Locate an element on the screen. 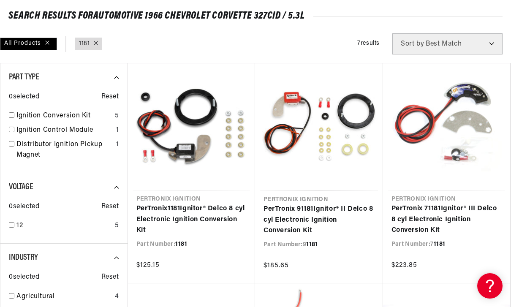 Image resolution: width=511 pixels, height=307 pixels. a: Agricultural is located at coordinates (64, 297).